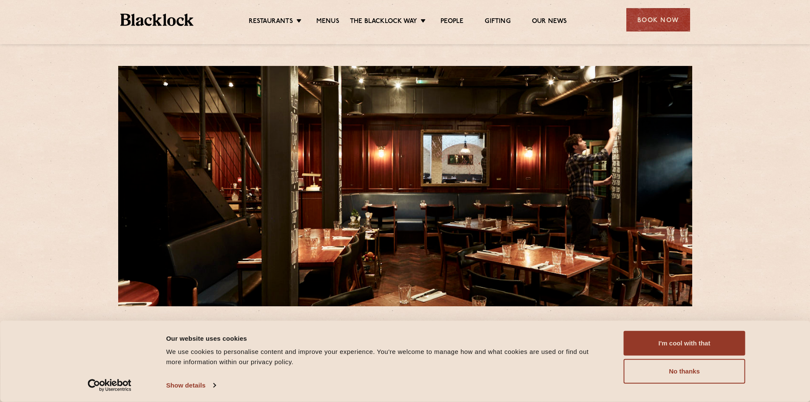  Describe the element at coordinates (452, 22) in the screenshot. I see `a: People` at that location.